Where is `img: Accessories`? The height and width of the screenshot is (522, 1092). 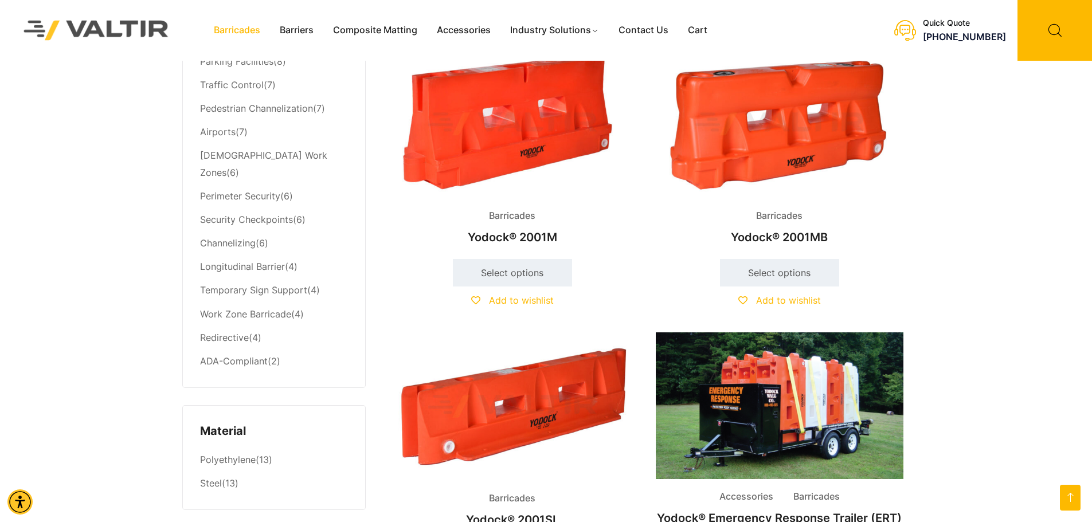 img: Accessories is located at coordinates (780, 406).